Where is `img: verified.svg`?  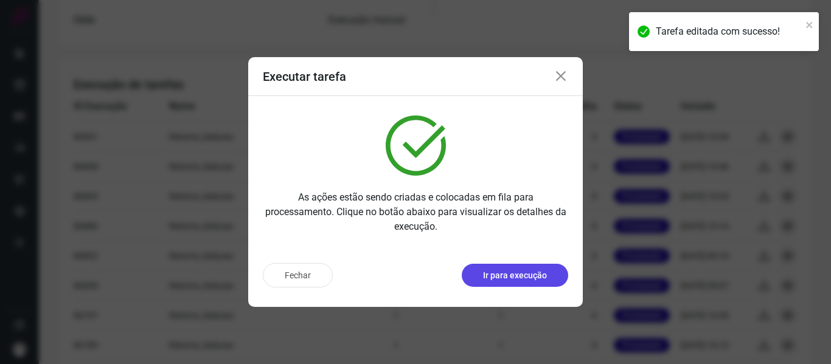 img: verified.svg is located at coordinates (416, 145).